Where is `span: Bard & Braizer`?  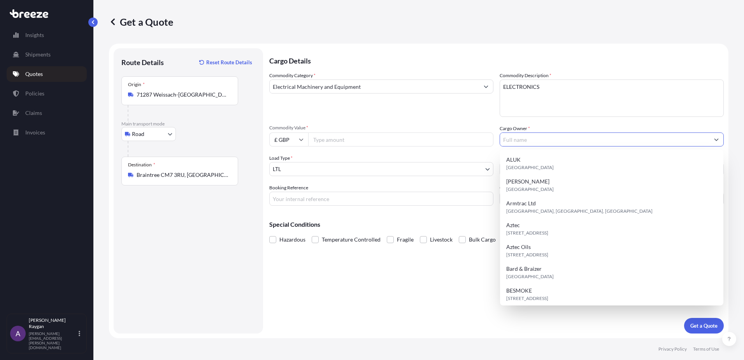
span: Bard & Braizer is located at coordinates (524, 269).